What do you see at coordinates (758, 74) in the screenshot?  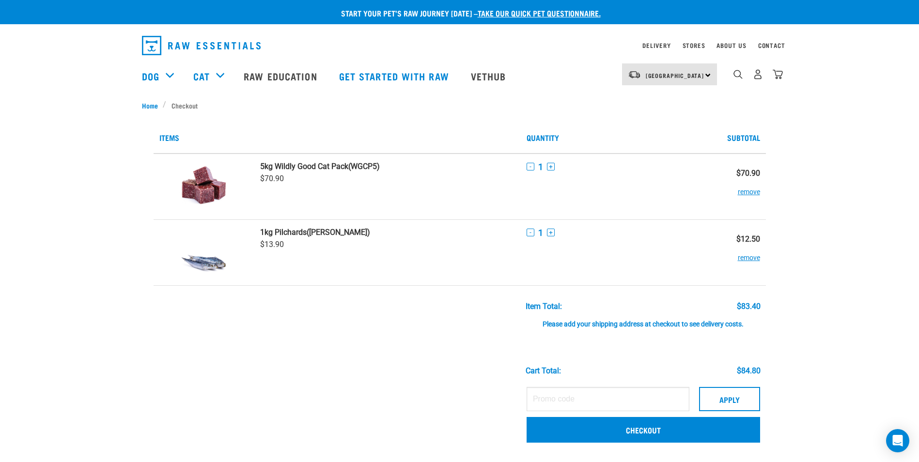 I see `img: user.png` at bounding box center [758, 74].